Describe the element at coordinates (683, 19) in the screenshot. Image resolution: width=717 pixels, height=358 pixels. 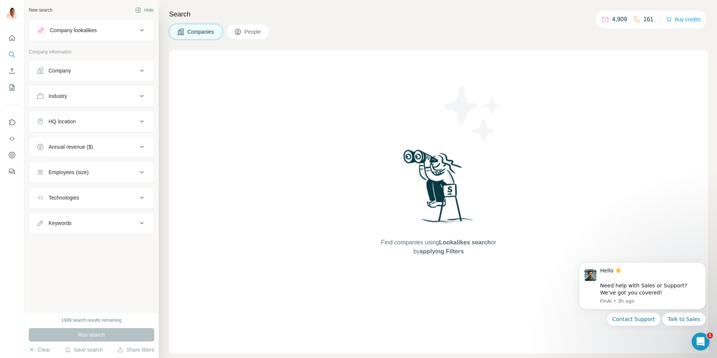
I see `button: Buy credits` at that location.